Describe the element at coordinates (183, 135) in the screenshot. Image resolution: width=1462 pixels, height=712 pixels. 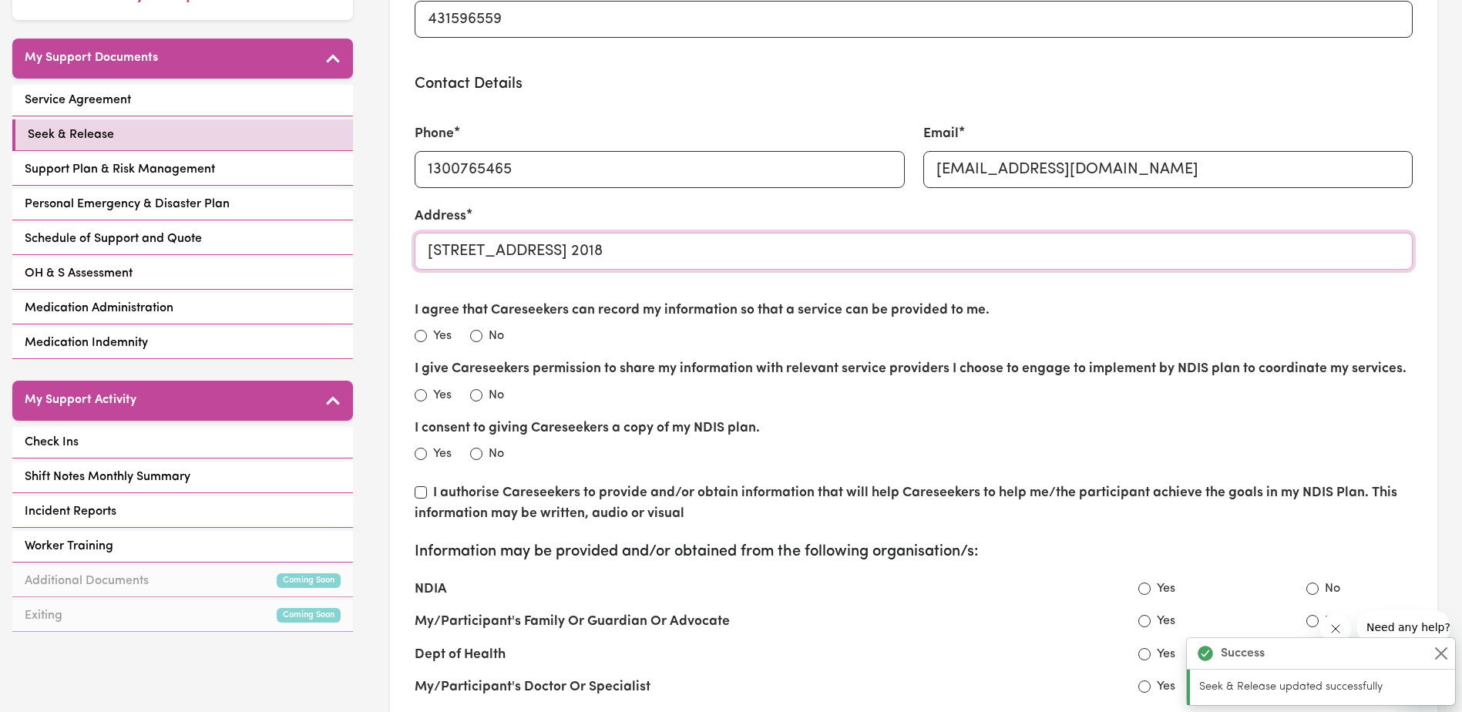
I see `a: Seek & Release` at that location.